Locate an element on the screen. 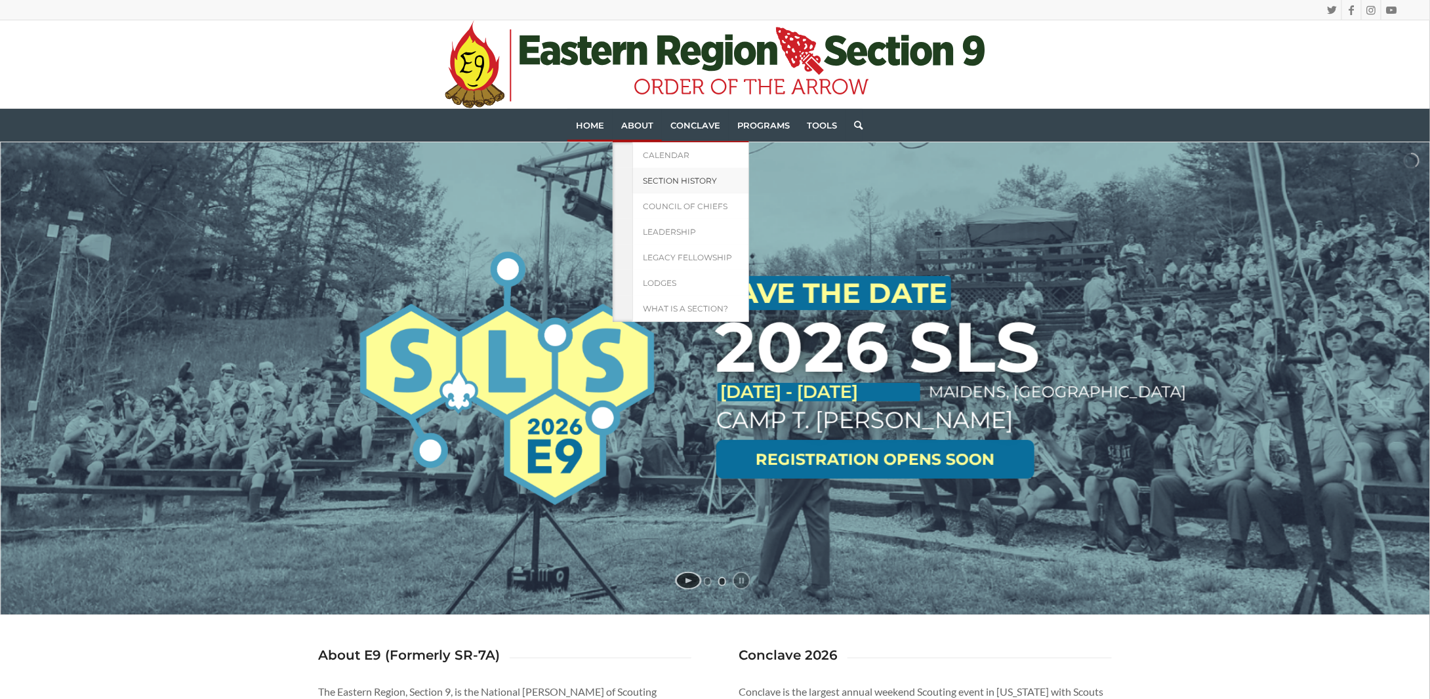 The width and height of the screenshot is (1430, 699). h1: 2026 SLS is located at coordinates (877, 347).